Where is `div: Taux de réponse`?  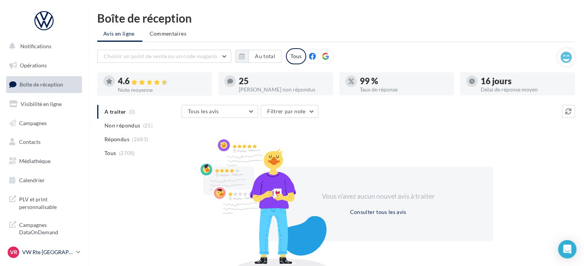
div: Taux de réponse is located at coordinates (404, 90).